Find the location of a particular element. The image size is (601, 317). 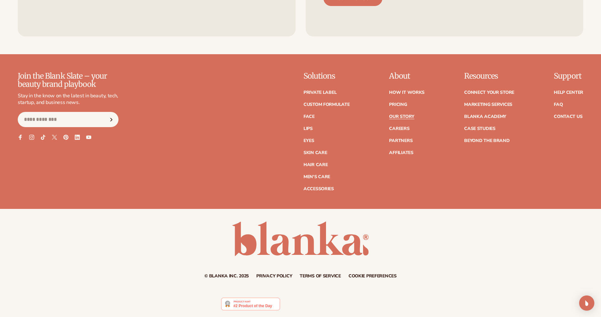

a: Accessories is located at coordinates (319, 189).